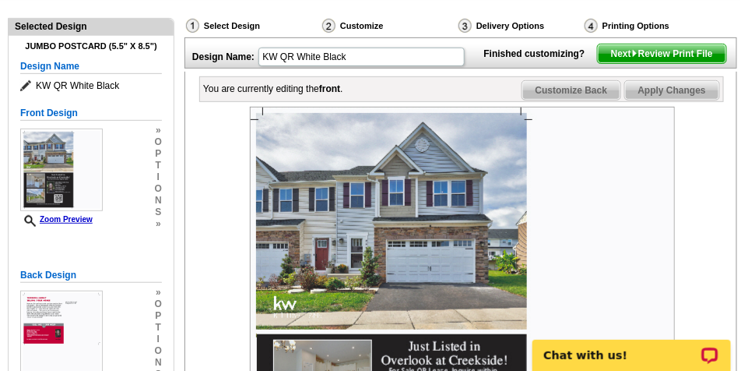  I want to click on strong: Finished customizing?, so click(540, 54).